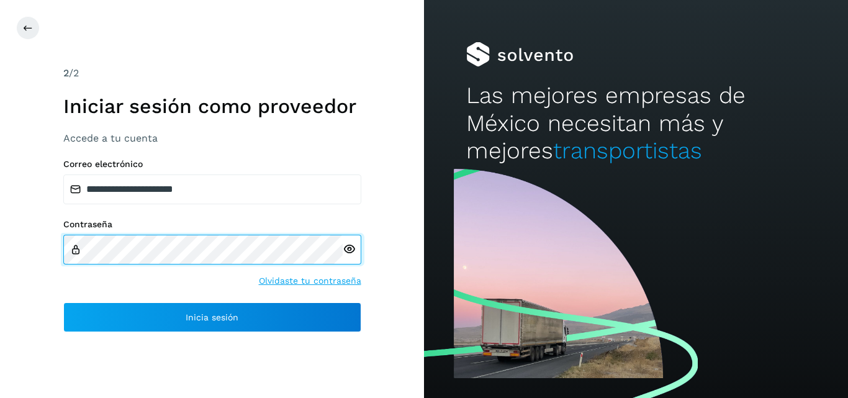 This screenshot has height=398, width=848. I want to click on label: Contraseña, so click(212, 224).